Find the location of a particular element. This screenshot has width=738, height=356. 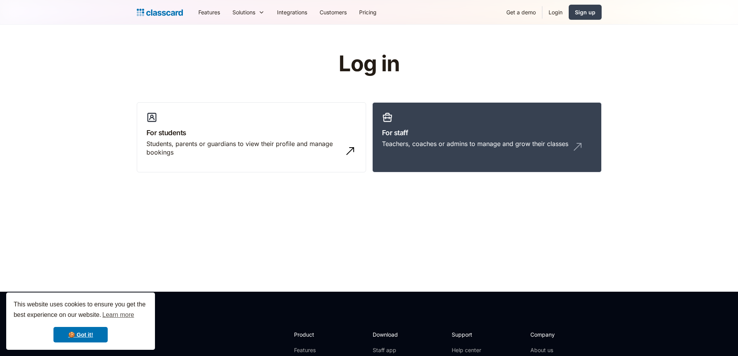

h3: For students is located at coordinates (252, 133).